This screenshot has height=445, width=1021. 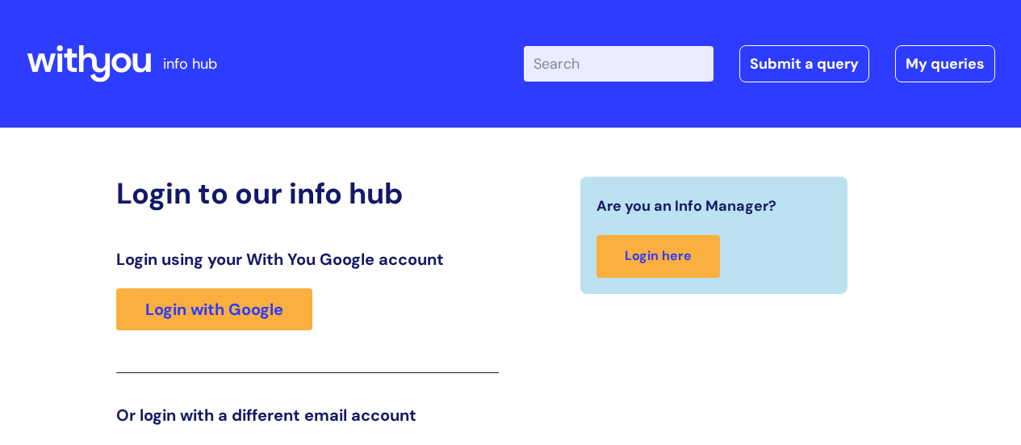 What do you see at coordinates (658, 256) in the screenshot?
I see `a: Login here` at bounding box center [658, 256].